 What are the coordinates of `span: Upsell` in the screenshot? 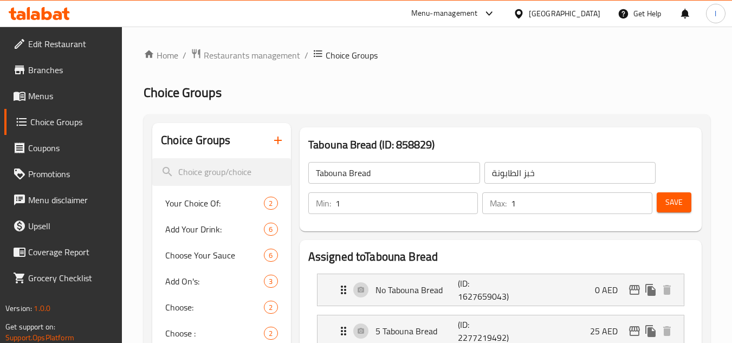 It's located at (71, 226).